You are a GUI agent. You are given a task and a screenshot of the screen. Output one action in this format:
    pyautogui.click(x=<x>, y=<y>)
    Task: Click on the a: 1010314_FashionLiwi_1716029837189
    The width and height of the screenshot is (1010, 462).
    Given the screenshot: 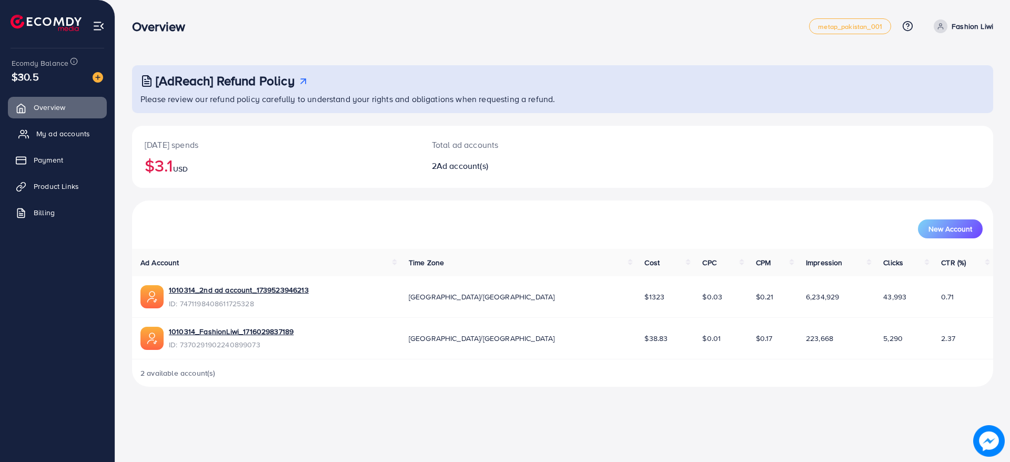 What is the action you would take?
    pyautogui.click(x=231, y=331)
    